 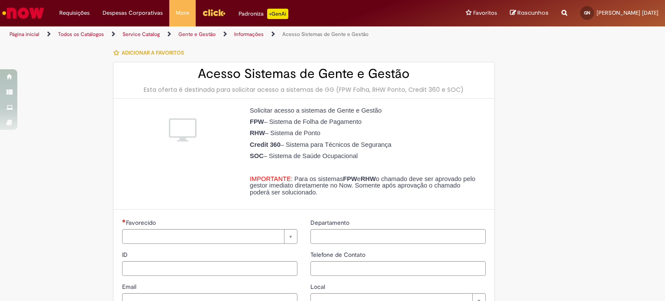 I want to click on span: Adicionar a Favoritos, so click(x=153, y=53).